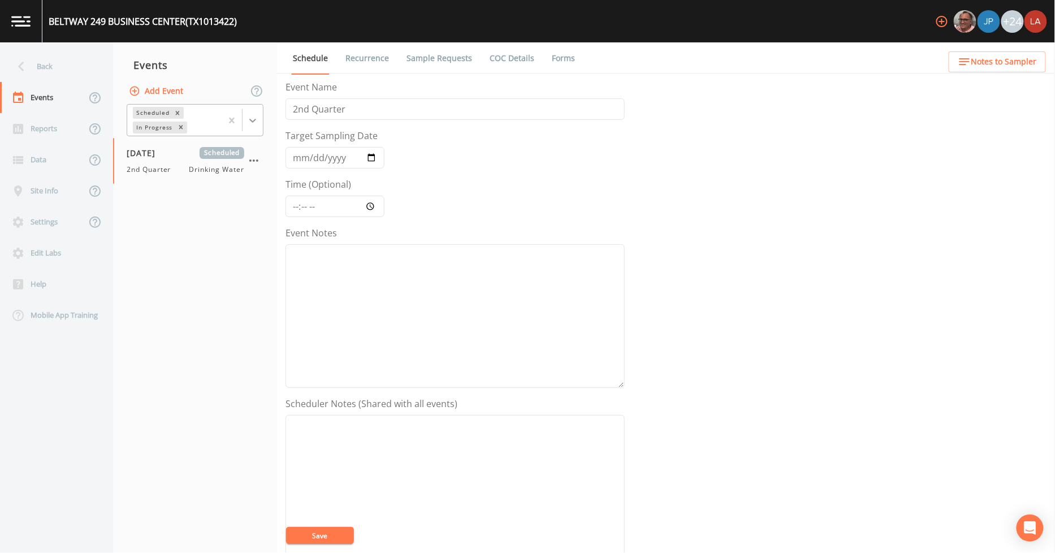 The height and width of the screenshot is (553, 1055). Describe the element at coordinates (318, 184) in the screenshot. I see `label: Time (Optional)` at that location.